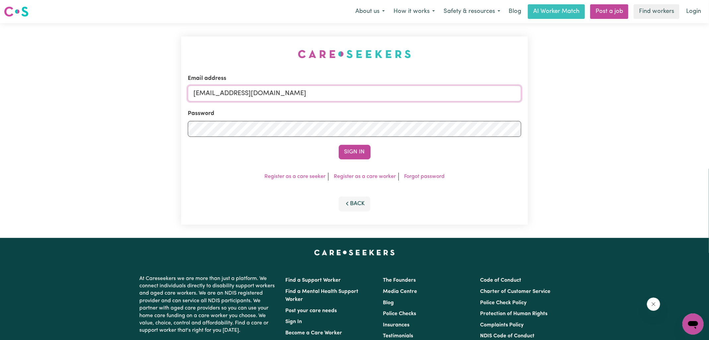 The height and width of the screenshot is (340, 709). What do you see at coordinates (414, 12) in the screenshot?
I see `button: How it works` at bounding box center [414, 12].